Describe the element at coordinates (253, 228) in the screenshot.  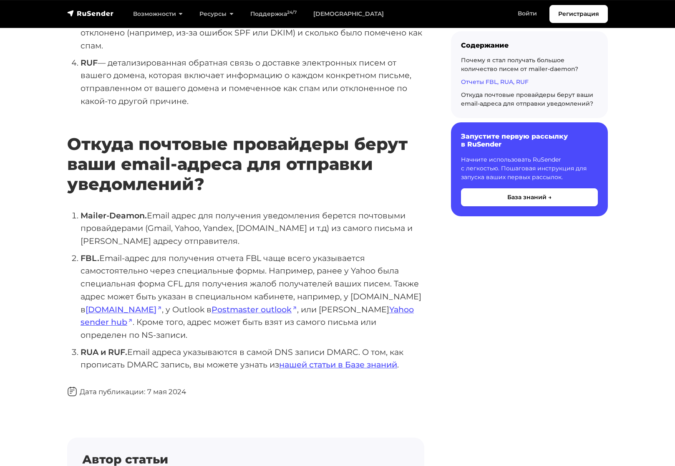
I see `li: Email адрес для получения уведомления берется почтовыми провайдерами (Gmail, Yahoo, Yandex, [DOMA...` at that location.